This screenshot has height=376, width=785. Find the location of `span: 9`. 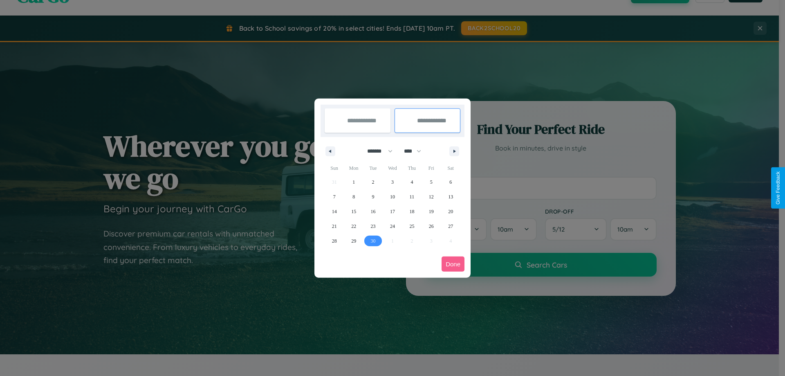

span: 9 is located at coordinates (373, 197).